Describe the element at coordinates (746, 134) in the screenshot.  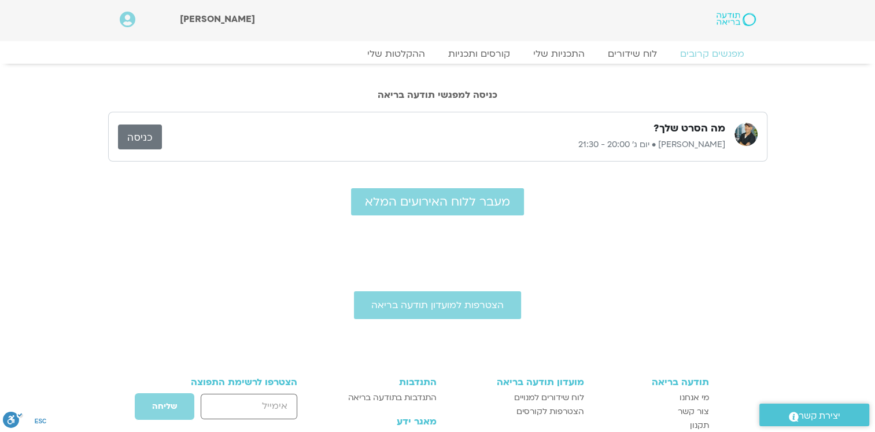
I see `img: ג'יוואן ארי בוסתן` at that location.